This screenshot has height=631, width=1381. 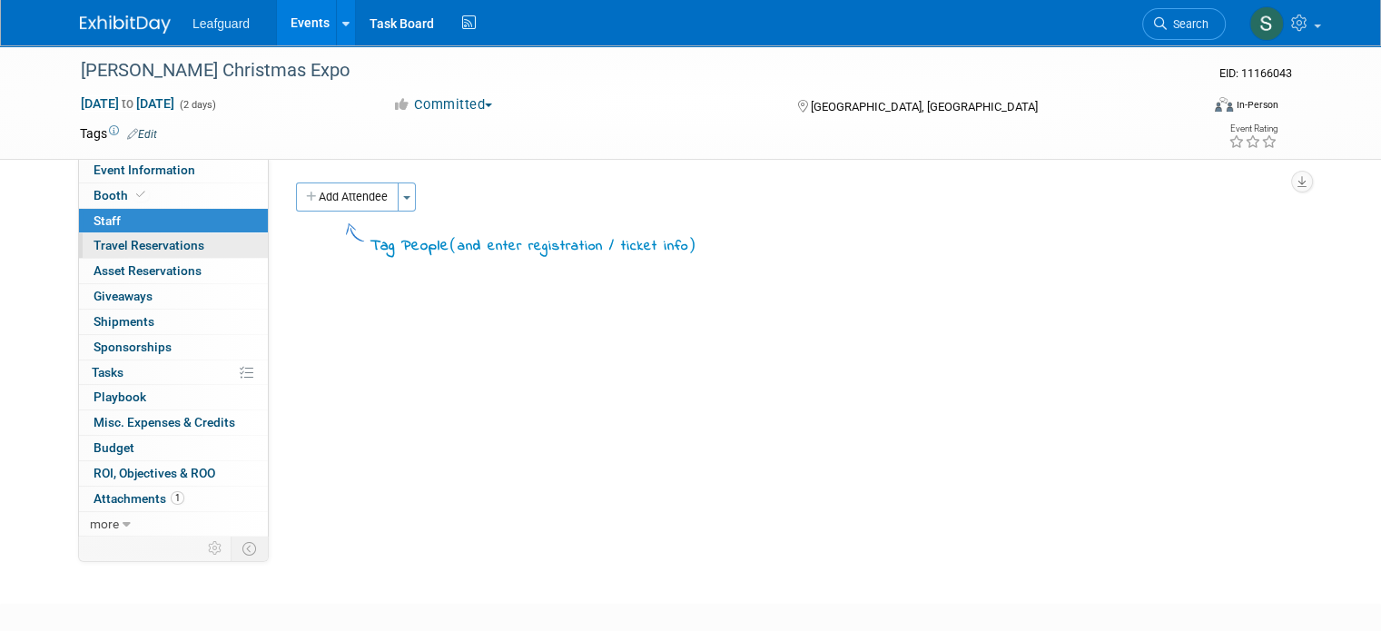 What do you see at coordinates (114, 448) in the screenshot?
I see `span: Budget` at bounding box center [114, 448].